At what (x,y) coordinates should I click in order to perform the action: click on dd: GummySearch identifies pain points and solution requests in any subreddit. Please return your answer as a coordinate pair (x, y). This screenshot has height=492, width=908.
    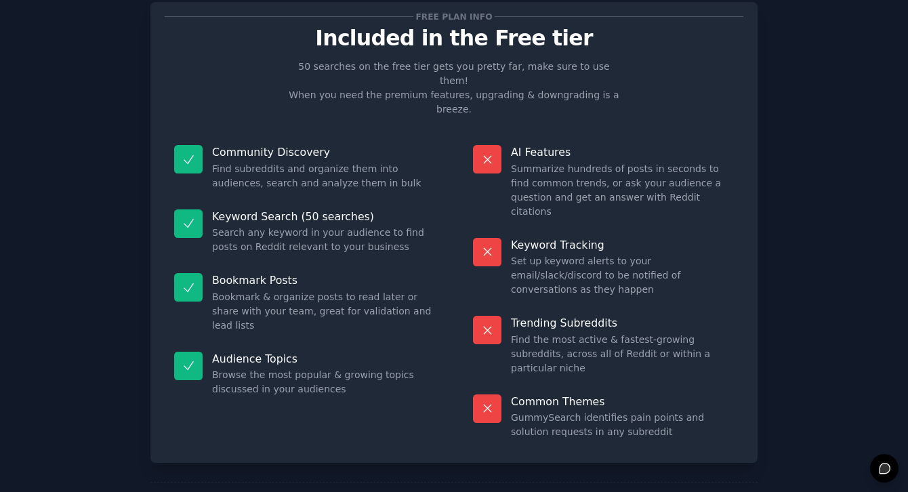
    Looking at the image, I should click on (622, 425).